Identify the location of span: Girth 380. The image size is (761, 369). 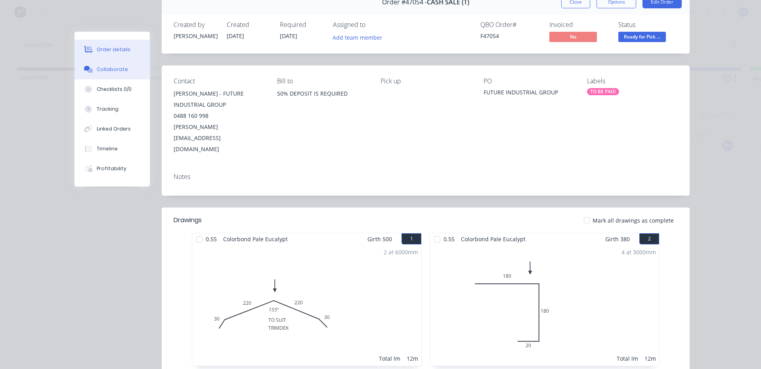
(617, 239).